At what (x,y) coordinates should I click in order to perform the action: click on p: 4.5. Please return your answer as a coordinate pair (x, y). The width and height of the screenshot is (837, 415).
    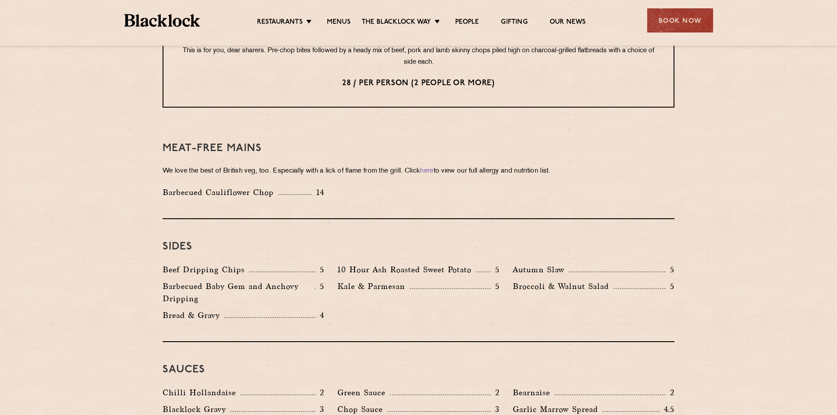
    Looking at the image, I should click on (667, 409).